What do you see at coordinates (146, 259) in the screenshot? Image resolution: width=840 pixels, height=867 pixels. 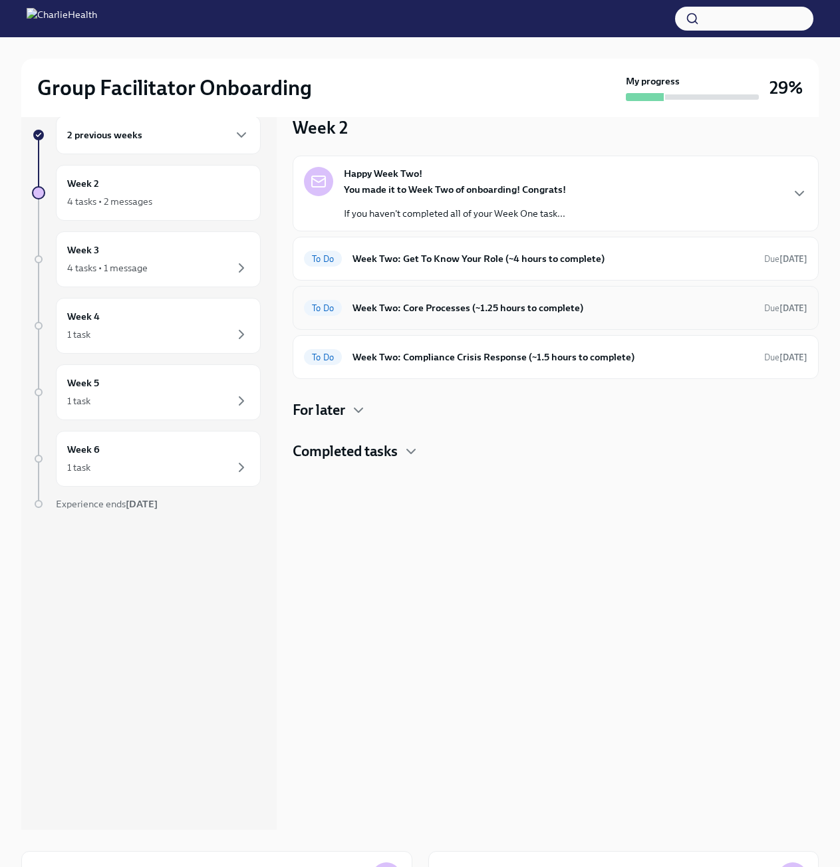 I see `a: Week 34 tasks • 1 message` at bounding box center [146, 259].